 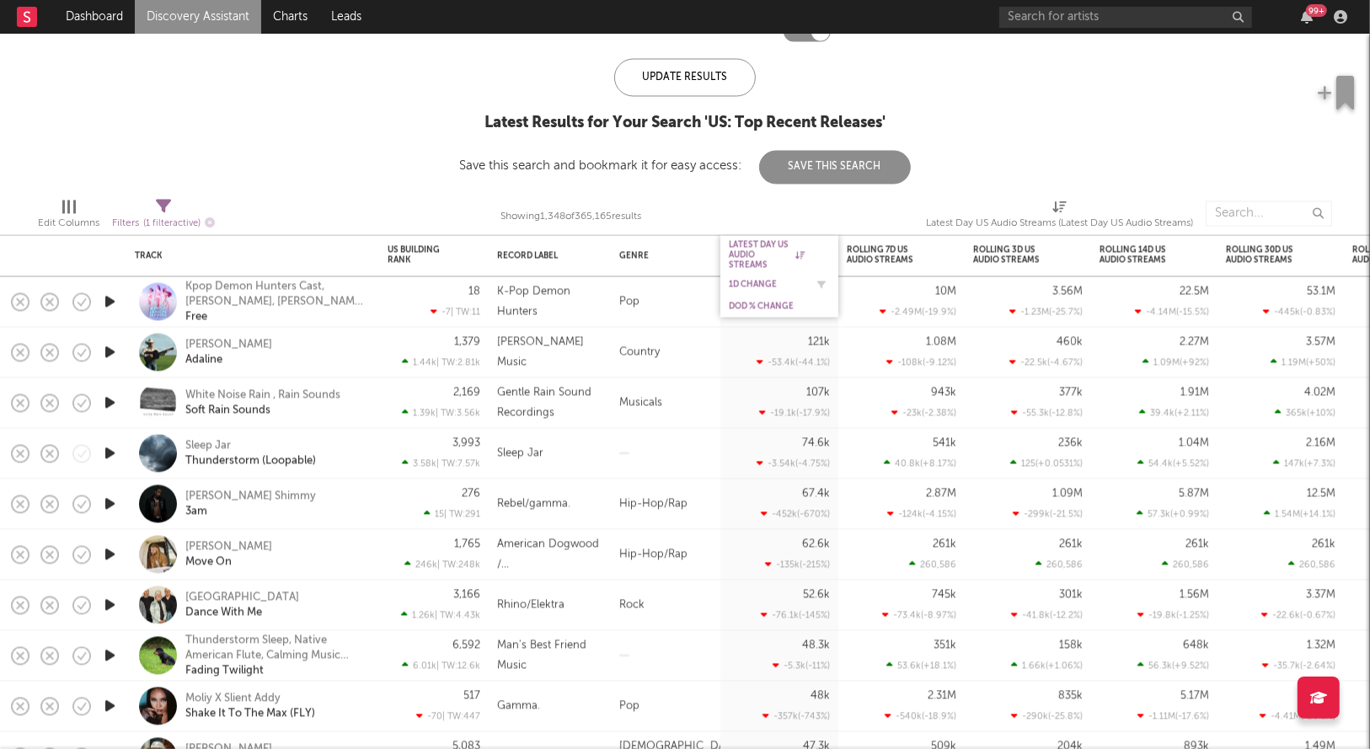 I want to click on div: 3.56M, so click(x=1068, y=292).